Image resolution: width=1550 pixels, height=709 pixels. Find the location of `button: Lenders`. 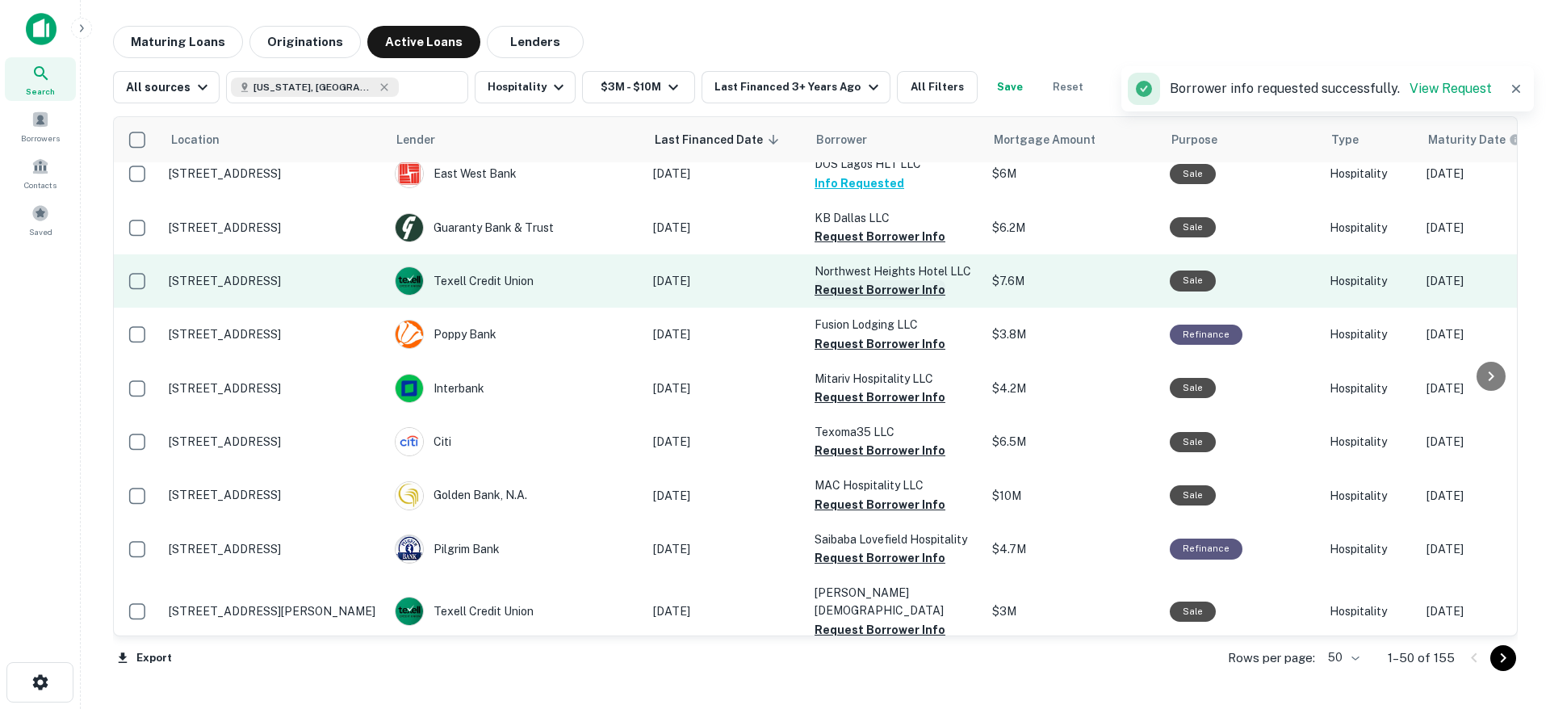

button: Lenders is located at coordinates (535, 42).